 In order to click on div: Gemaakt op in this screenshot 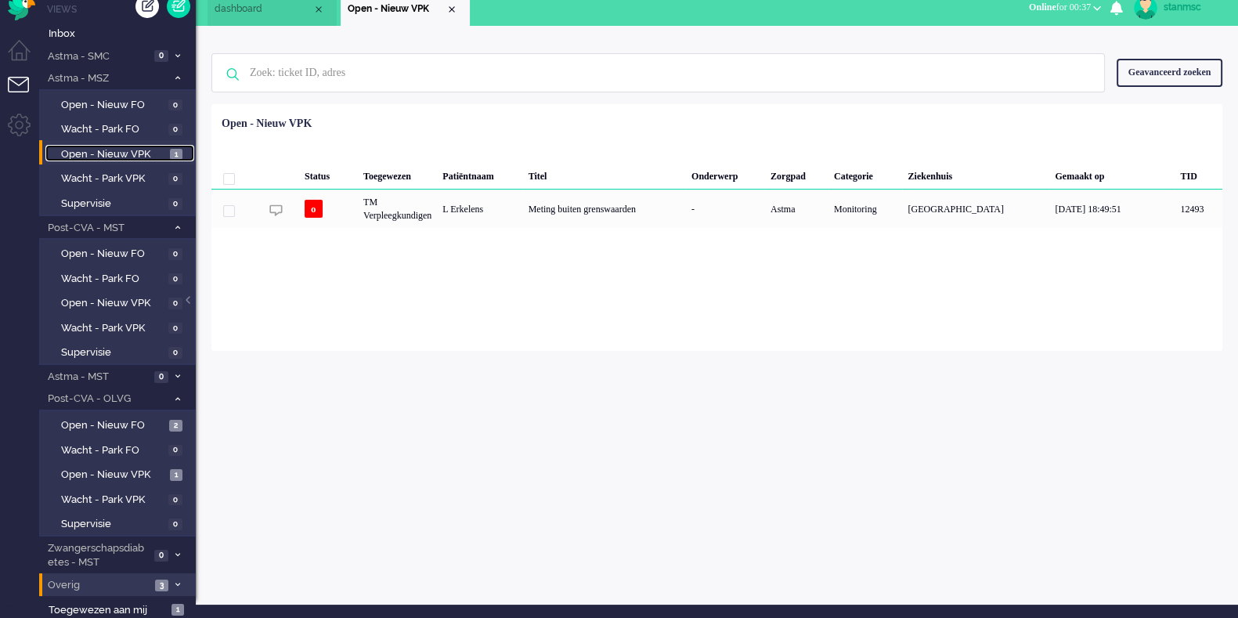, I will do `click(1112, 174)`.